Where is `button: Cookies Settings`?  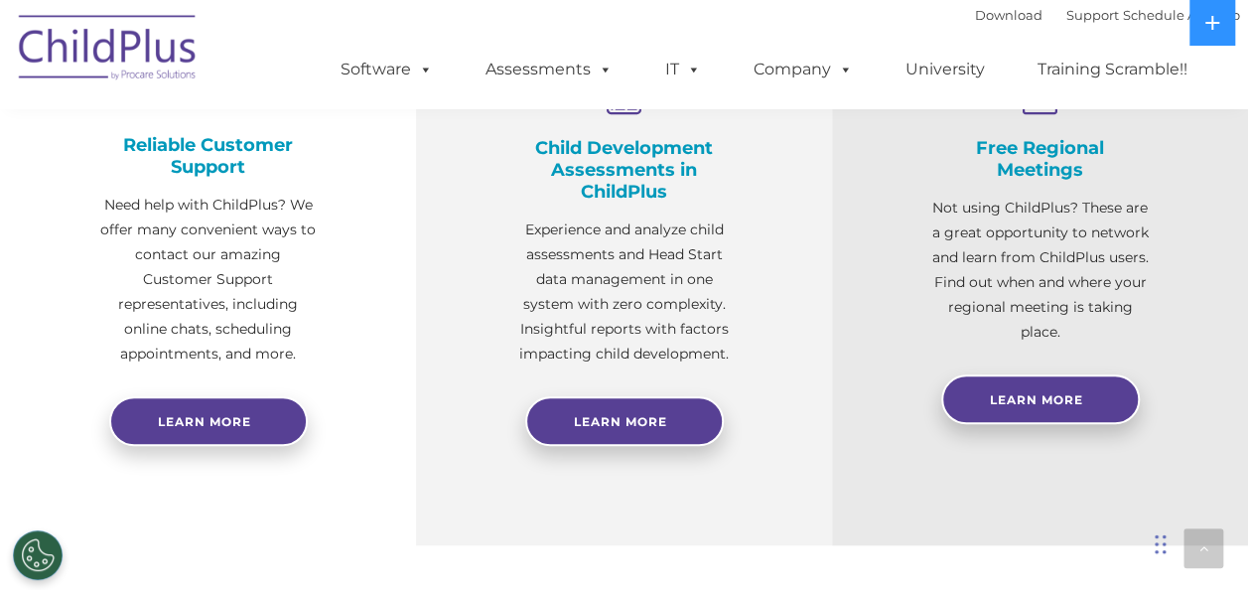
button: Cookies Settings is located at coordinates (38, 555).